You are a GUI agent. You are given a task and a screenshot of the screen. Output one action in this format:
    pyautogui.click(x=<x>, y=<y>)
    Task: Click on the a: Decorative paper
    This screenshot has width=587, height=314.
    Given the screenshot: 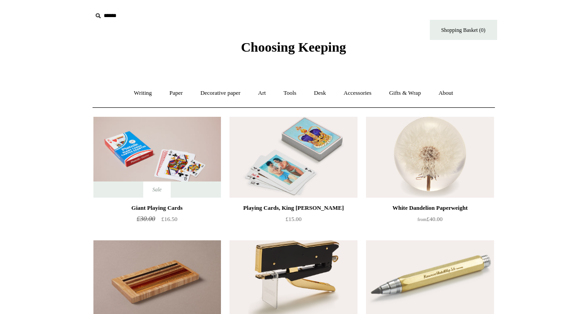 What is the action you would take?
    pyautogui.click(x=220, y=93)
    